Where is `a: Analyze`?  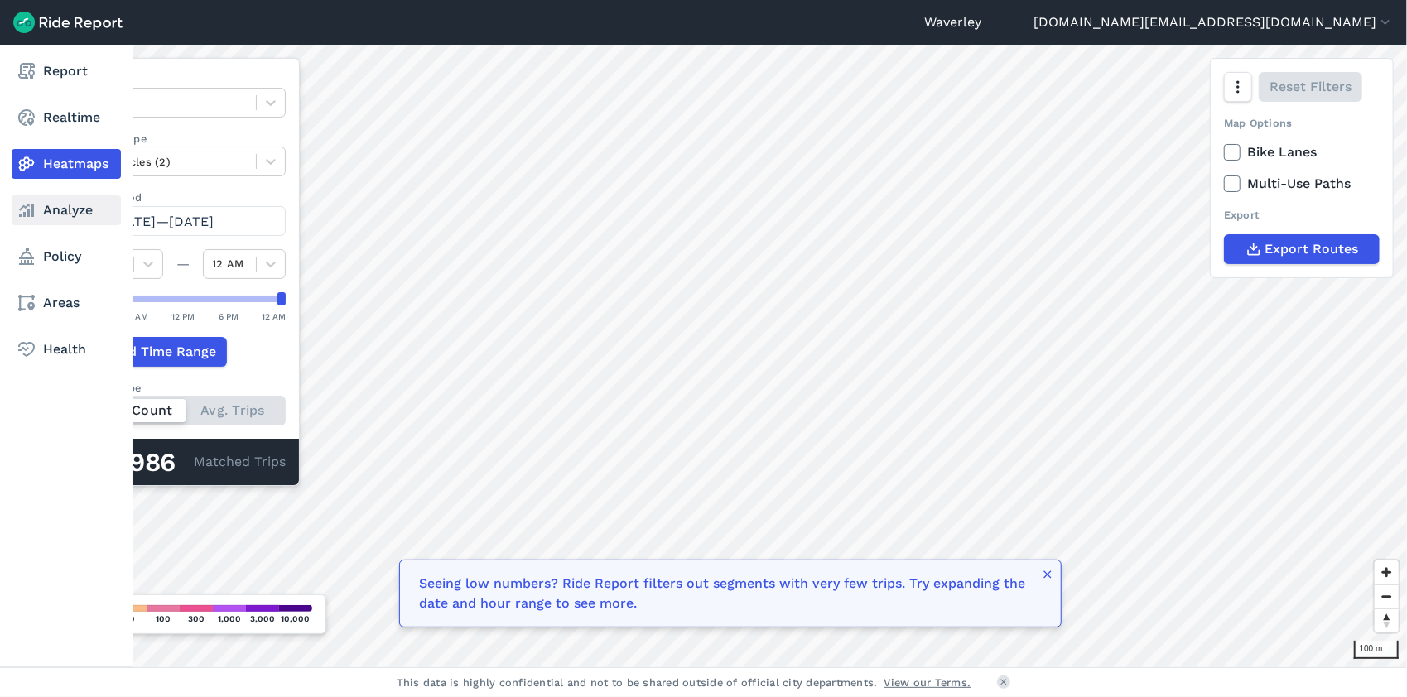
a: Analyze is located at coordinates (66, 210).